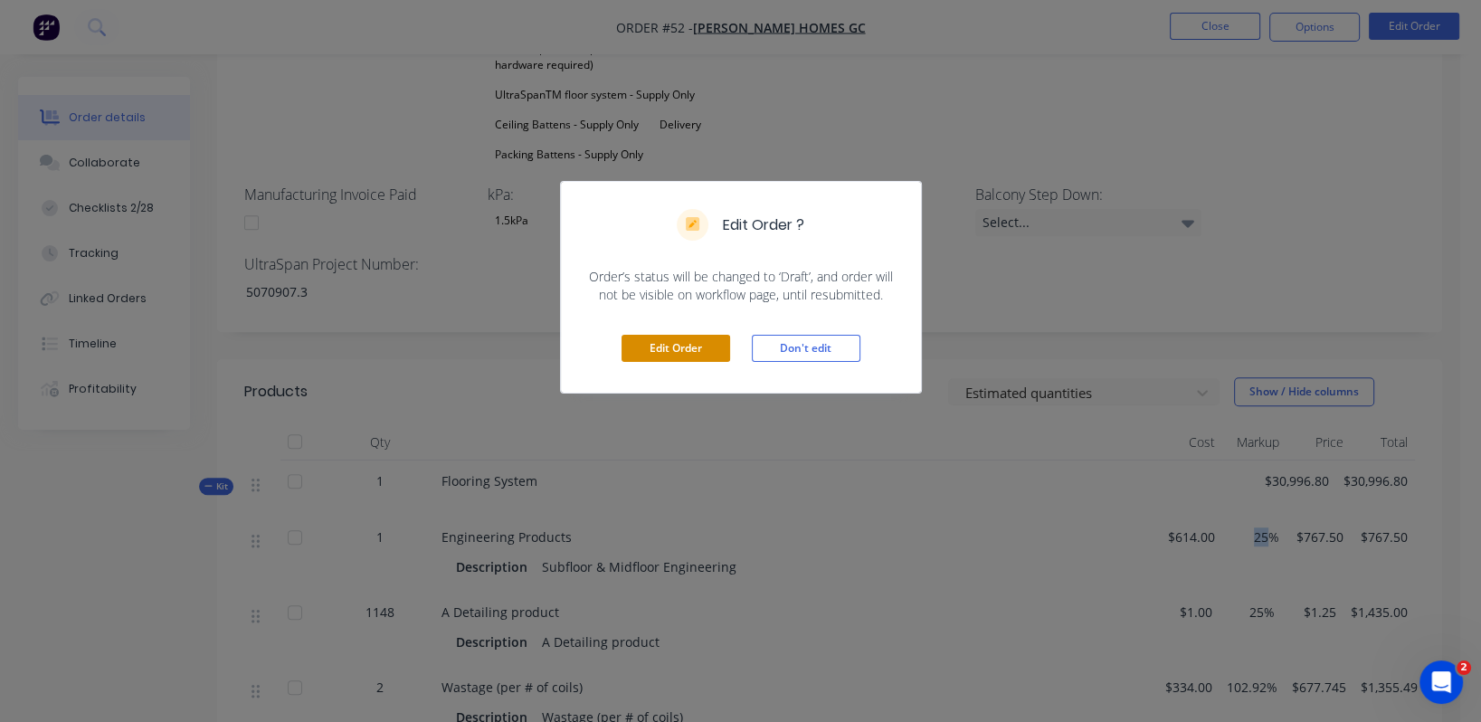 The width and height of the screenshot is (1481, 722). What do you see at coordinates (676, 348) in the screenshot?
I see `button: Edit Order` at bounding box center [676, 348].